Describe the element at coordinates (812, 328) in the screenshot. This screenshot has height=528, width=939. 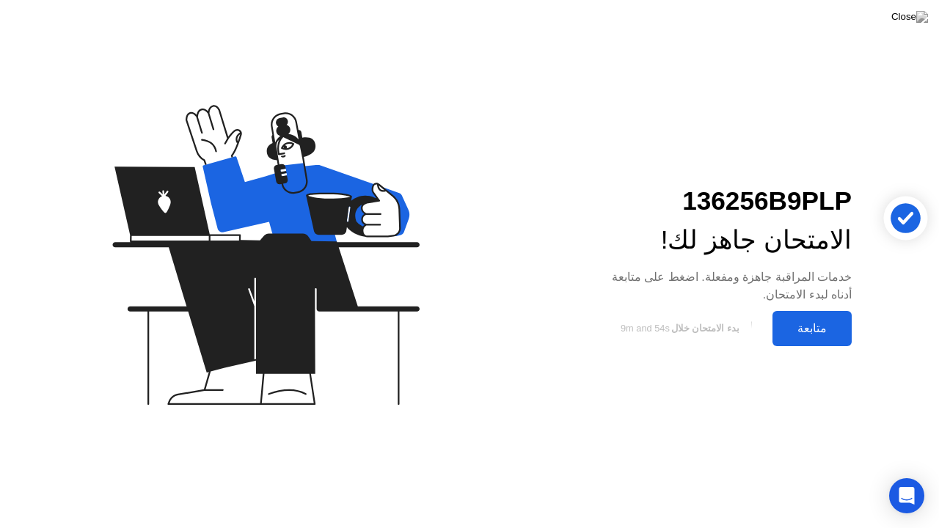
I see `div: متابعة` at that location.